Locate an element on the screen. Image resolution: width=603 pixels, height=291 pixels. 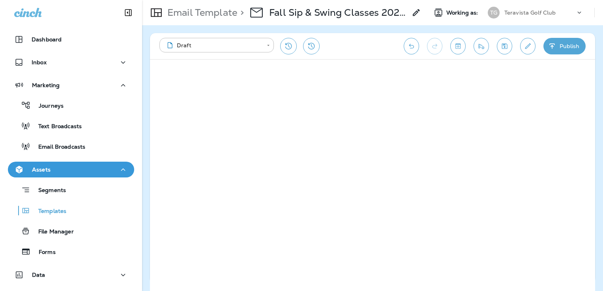
p: Forms is located at coordinates (43, 253).